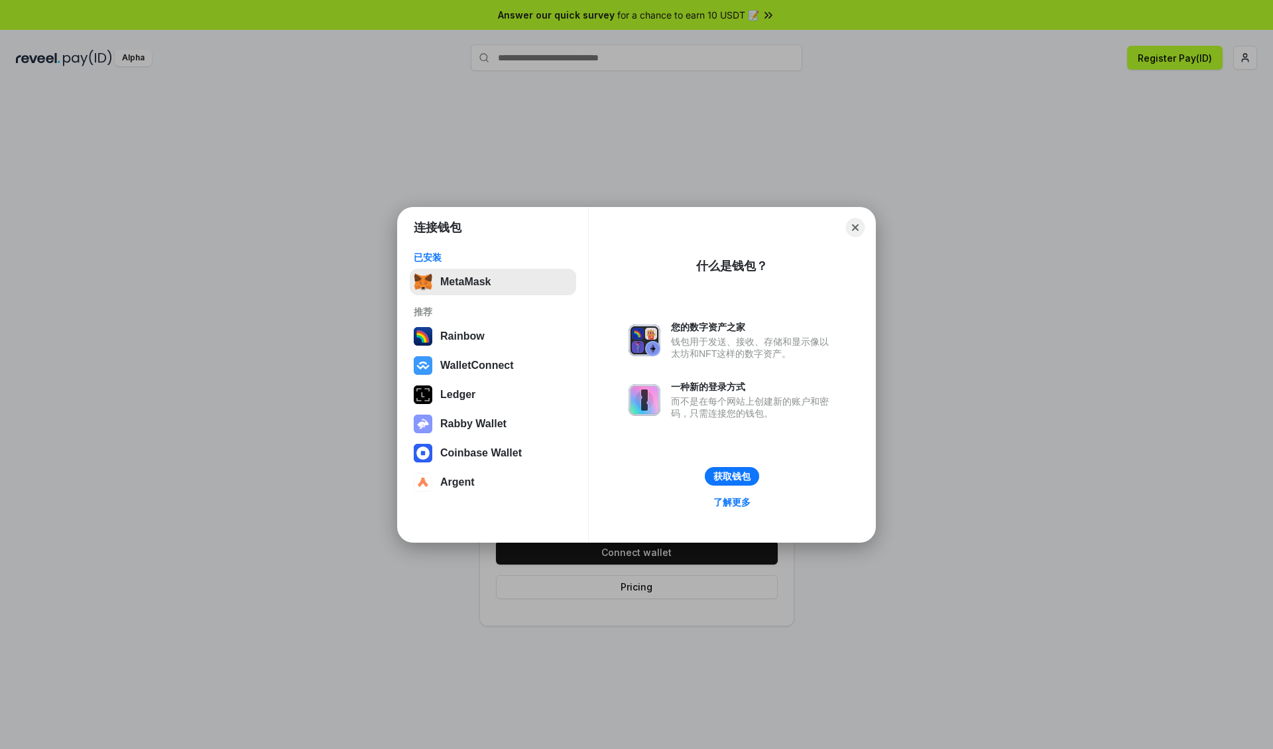  Describe the element at coordinates (732, 476) in the screenshot. I see `button: 获取钱包` at that location.